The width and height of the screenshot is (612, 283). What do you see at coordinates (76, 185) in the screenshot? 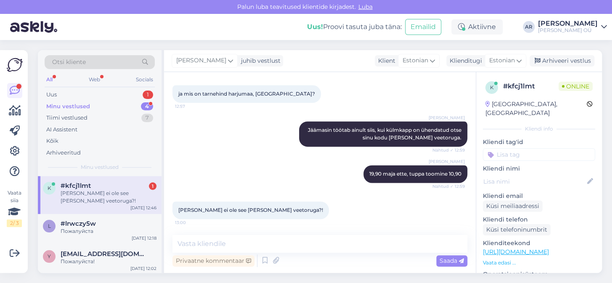
I see `span: #kfcj1lmt` at bounding box center [76, 185].